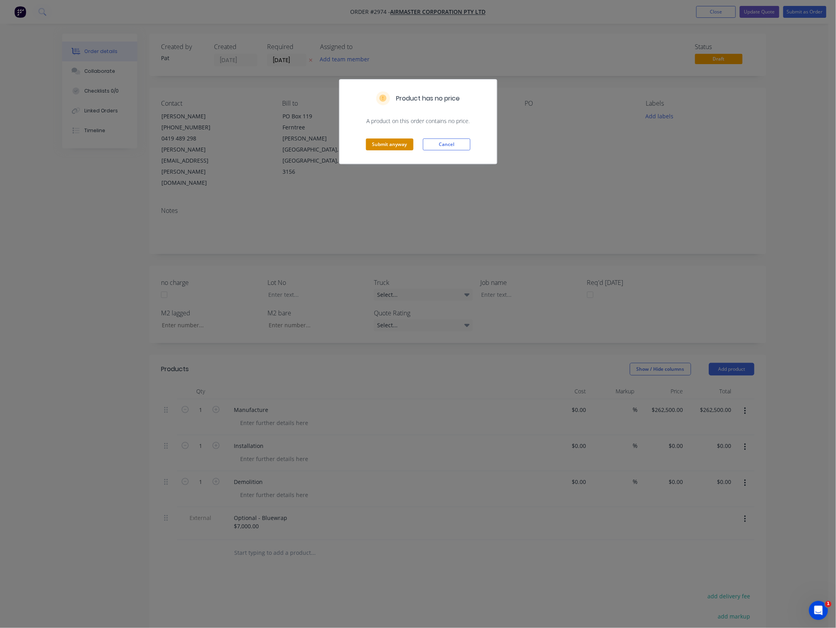  I want to click on span: 1, so click(829, 604).